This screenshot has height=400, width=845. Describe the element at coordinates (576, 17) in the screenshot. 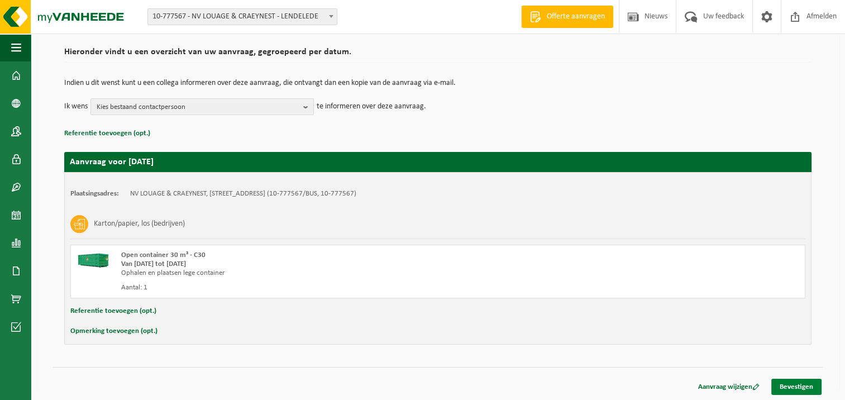

I see `span: Offerte aanvragen` at that location.